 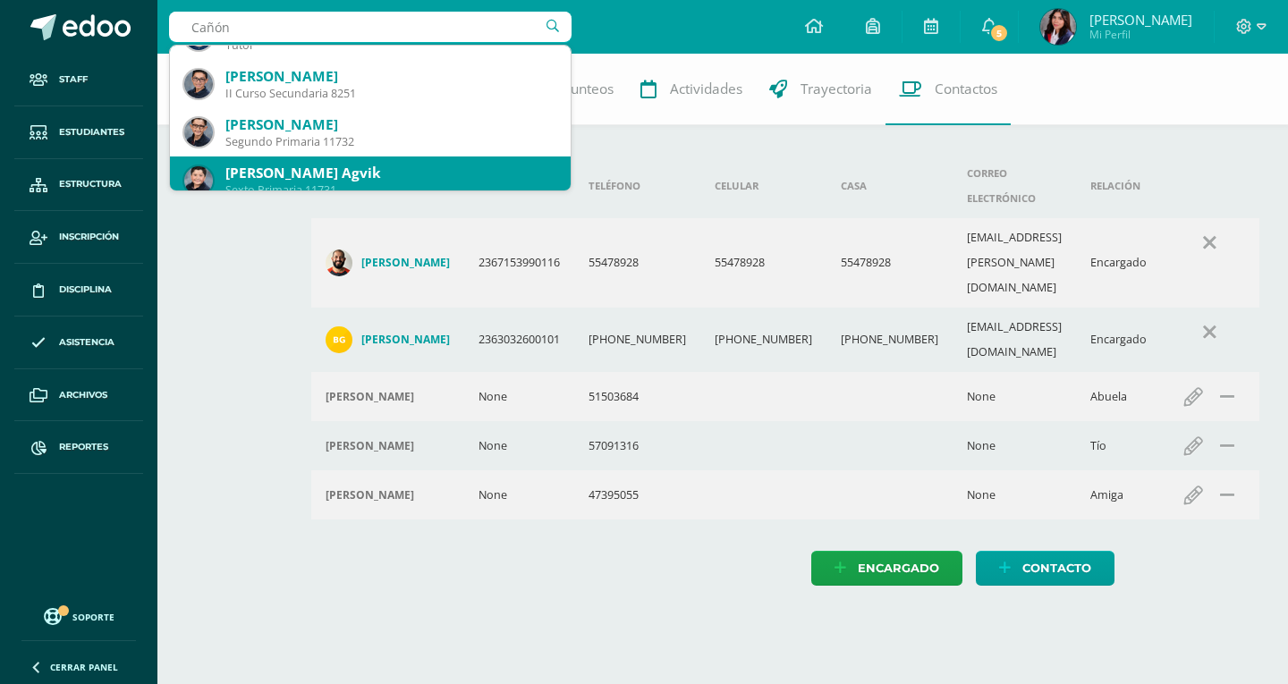 What do you see at coordinates (886, 568) in the screenshot?
I see `a: Encargado` at bounding box center [886, 568].